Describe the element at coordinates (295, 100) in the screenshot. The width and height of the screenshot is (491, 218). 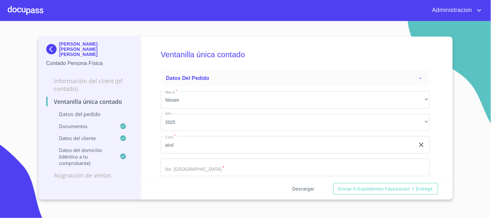
I see `div: Nissan` at that location.